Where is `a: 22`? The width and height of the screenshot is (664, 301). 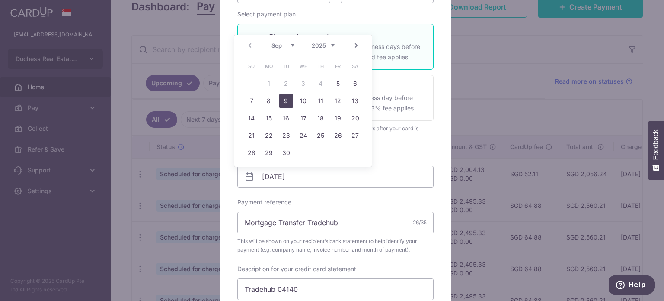
a: 22 is located at coordinates (269, 135).